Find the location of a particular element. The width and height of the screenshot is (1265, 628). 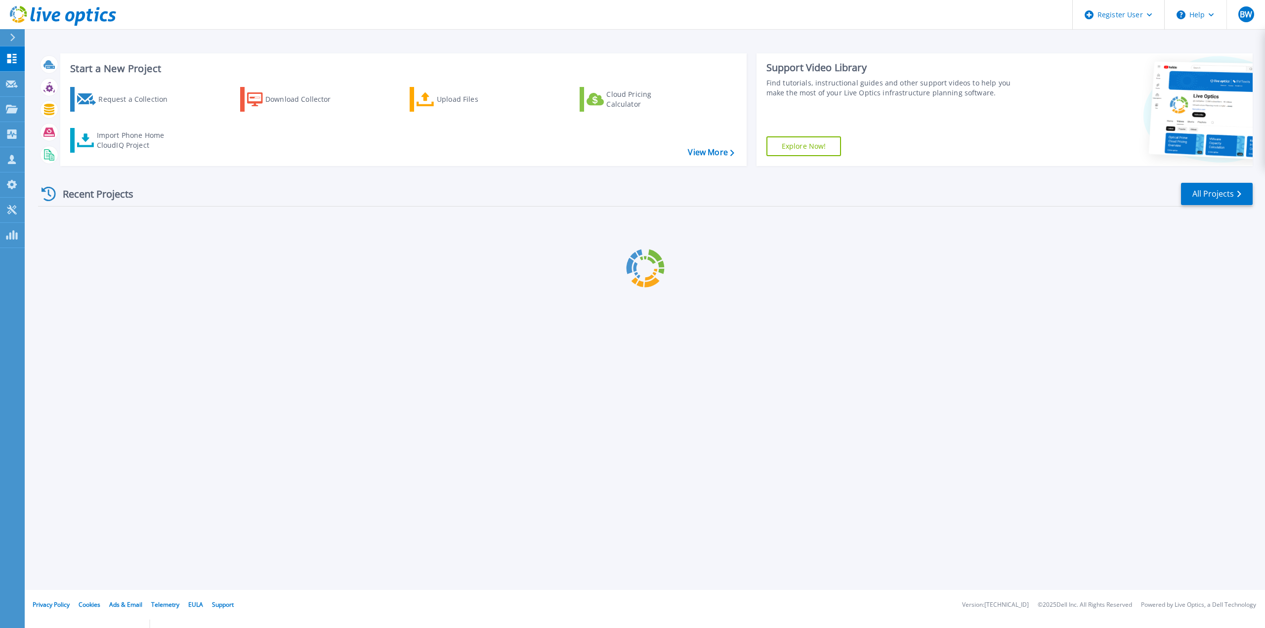

div: Find tutorials, instructional guides and other support videos to help you make the most of your L... is located at coordinates (894, 88).